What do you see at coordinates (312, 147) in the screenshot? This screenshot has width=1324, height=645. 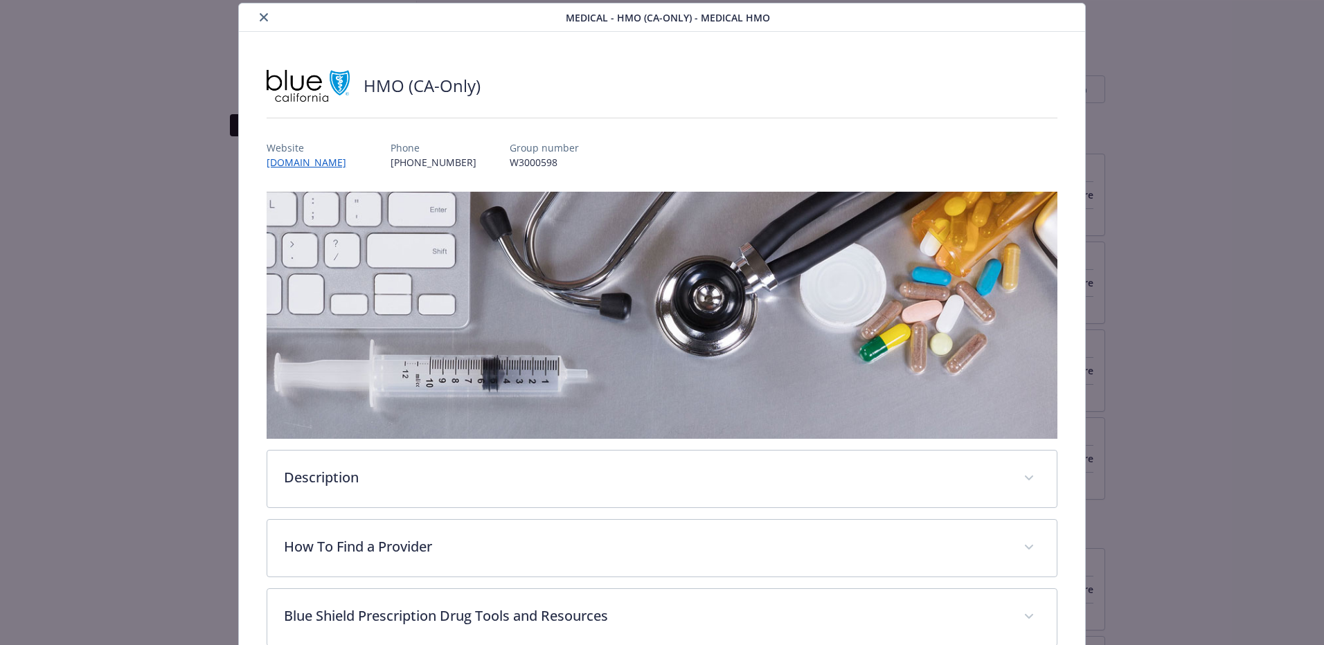 I see `p: Website` at bounding box center [312, 147].